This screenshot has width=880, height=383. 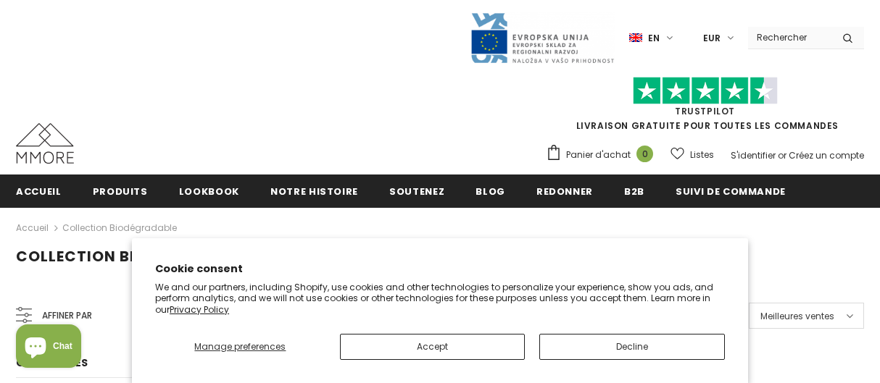 What do you see at coordinates (120, 228) in the screenshot?
I see `a: Collection biodégradable` at bounding box center [120, 228].